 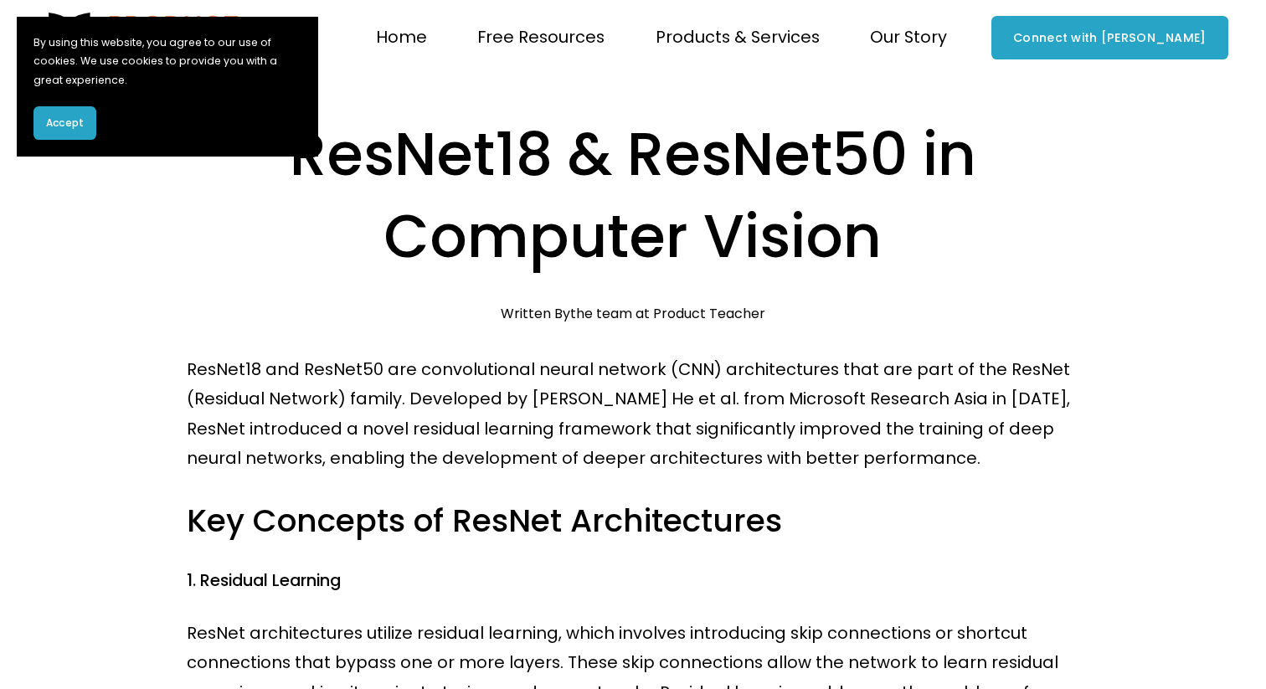 I want to click on p: ResNet18 and ResNet50 are convolutional neural network (CNN) architectures that are part of the R..., so click(x=633, y=414).